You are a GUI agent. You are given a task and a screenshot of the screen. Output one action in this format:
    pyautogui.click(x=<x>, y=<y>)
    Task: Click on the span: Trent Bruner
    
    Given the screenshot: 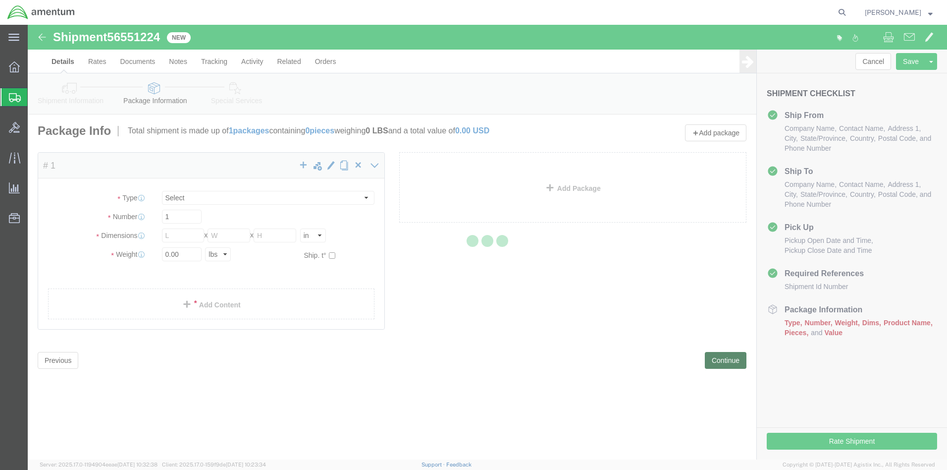 What is the action you would take?
    pyautogui.click(x=893, y=12)
    